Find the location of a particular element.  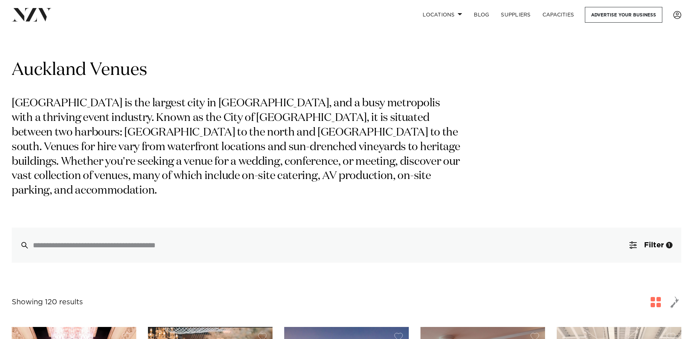

button: Filter1 is located at coordinates (651, 245).